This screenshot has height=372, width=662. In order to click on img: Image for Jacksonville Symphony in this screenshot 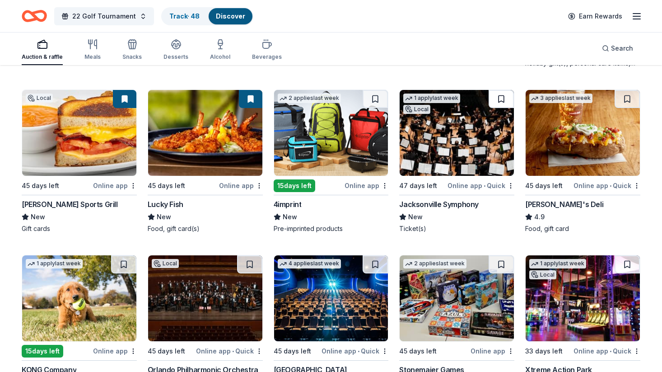, I will do `click(457, 133)`.